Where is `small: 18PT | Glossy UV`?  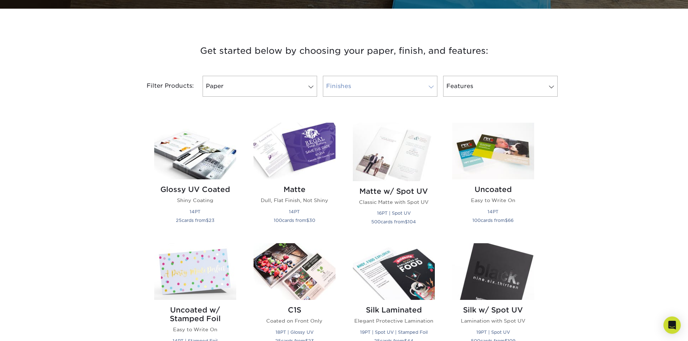
small: 18PT | Glossy UV is located at coordinates (294, 332).